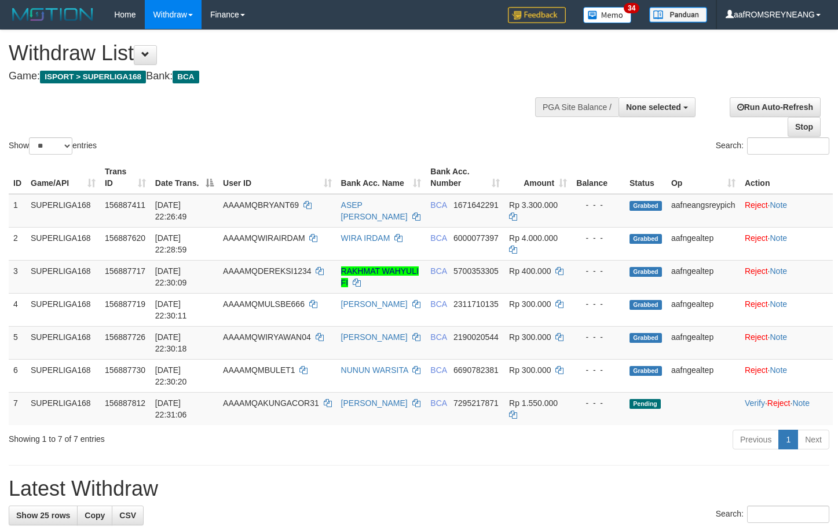  Describe the element at coordinates (465, 177) in the screenshot. I see `th: Bank Acc. Number: activate to sort column ascending` at that location.